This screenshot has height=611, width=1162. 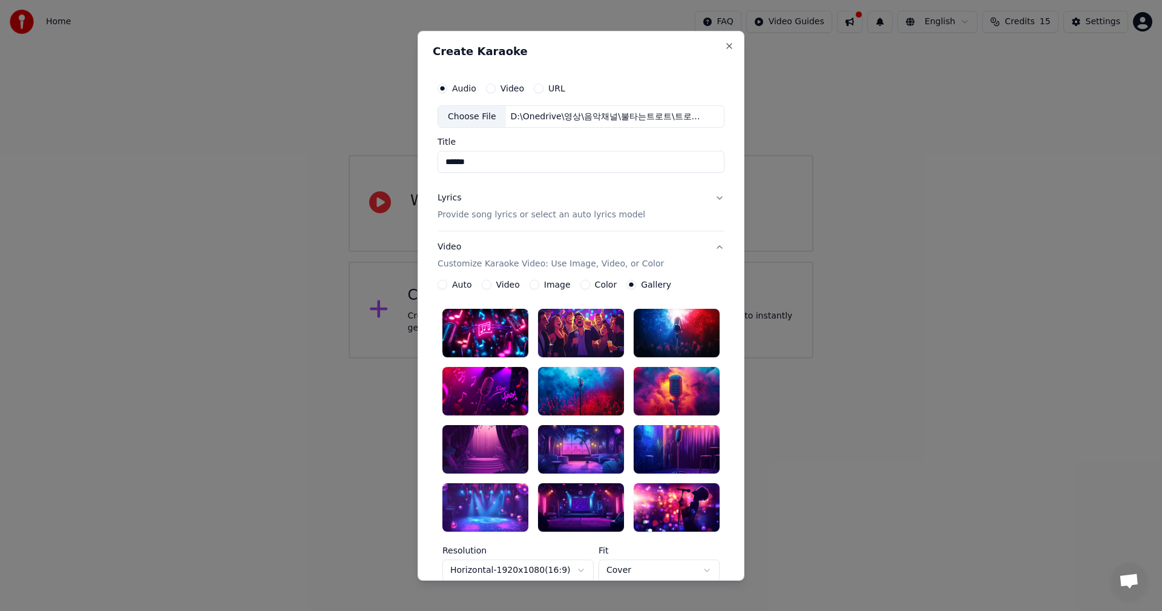 What do you see at coordinates (656, 284) in the screenshot?
I see `label: Gallery` at bounding box center [656, 284].